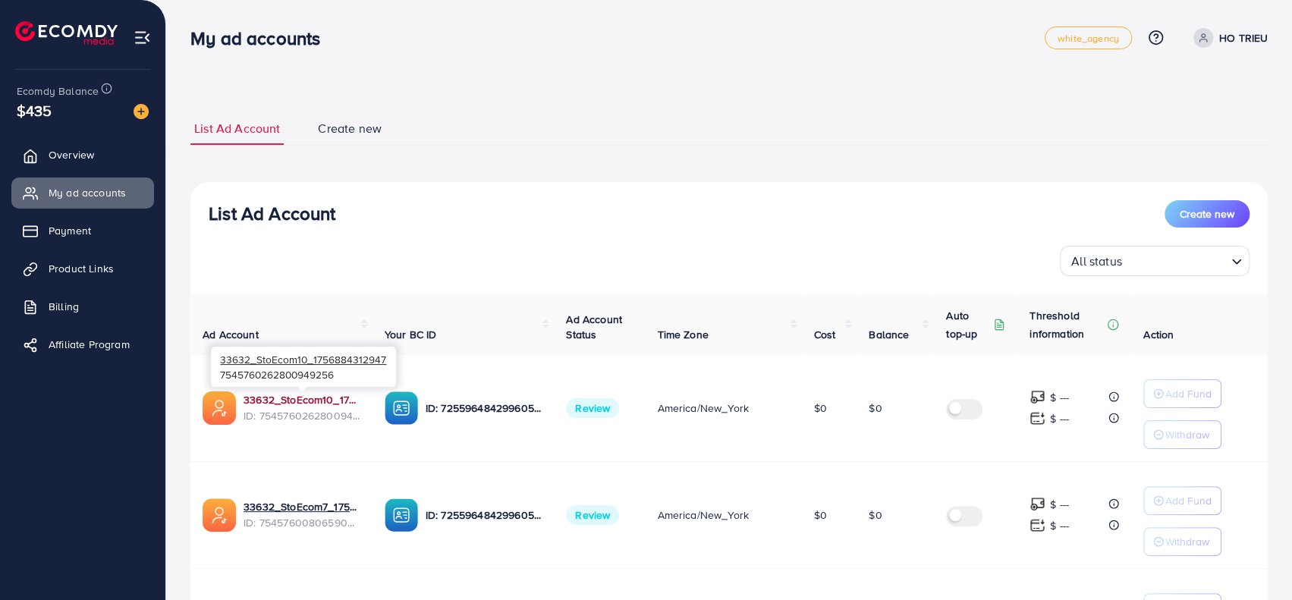 The width and height of the screenshot is (1292, 600). What do you see at coordinates (594, 327) in the screenshot?
I see `span: Ad Account Status` at bounding box center [594, 327].